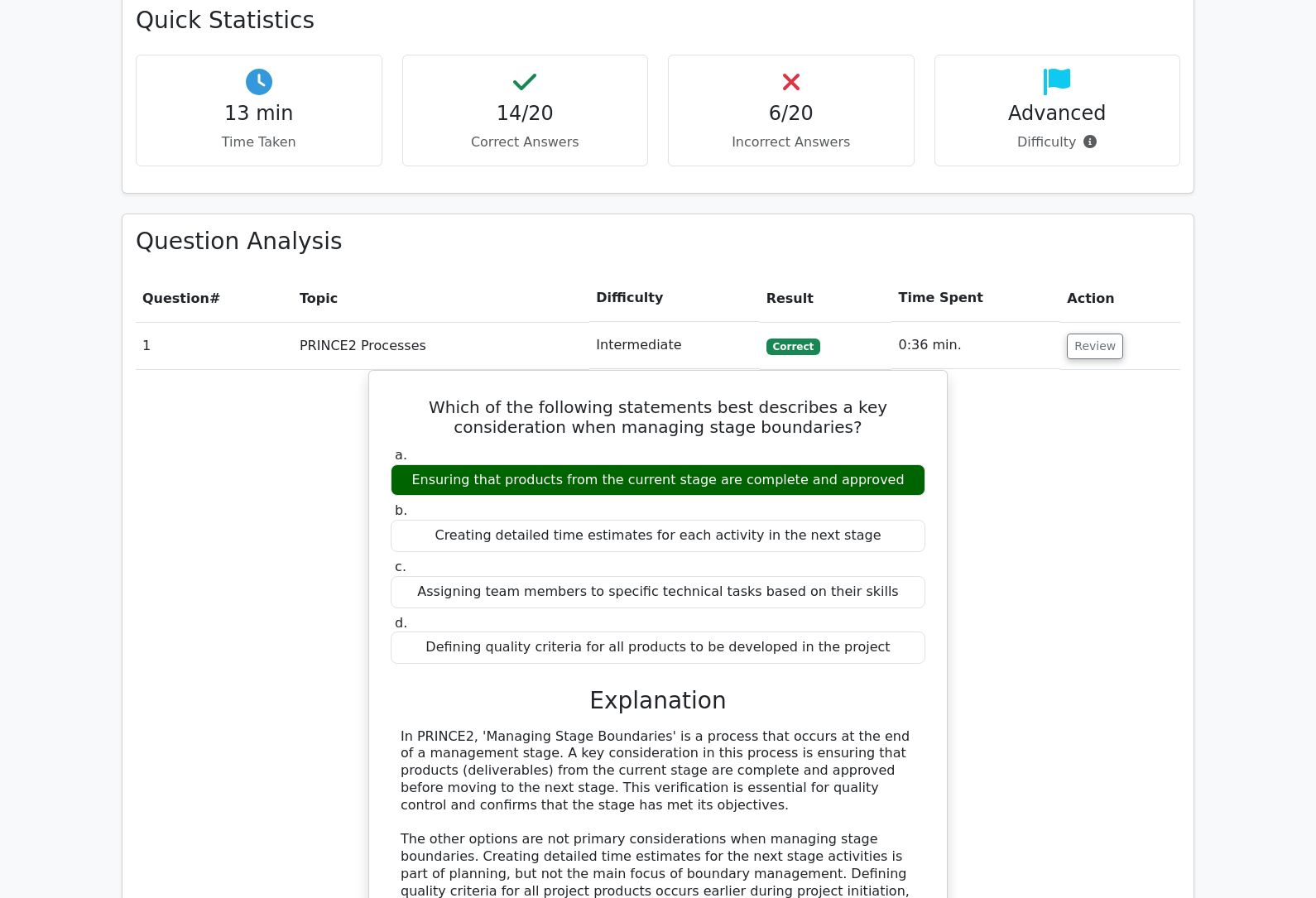  I want to click on div: Assigning team members to specific technical tasks based on their skills, so click(658, 592).